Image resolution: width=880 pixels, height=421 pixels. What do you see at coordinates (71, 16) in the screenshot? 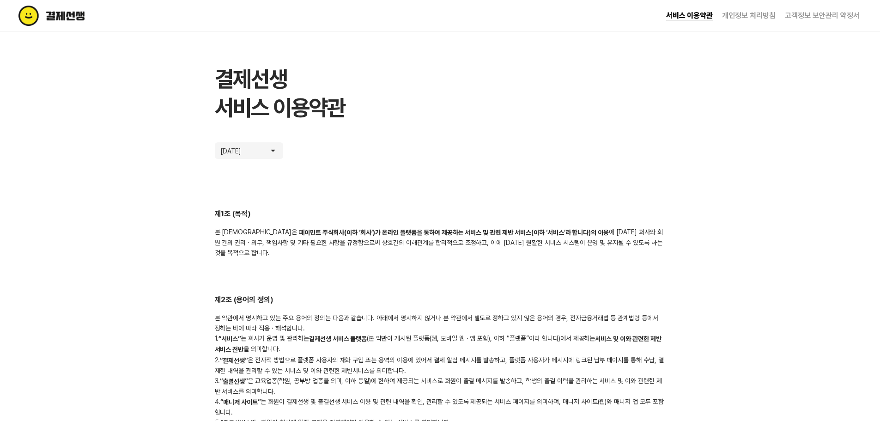
I see `img: terms logo` at bounding box center [71, 16].